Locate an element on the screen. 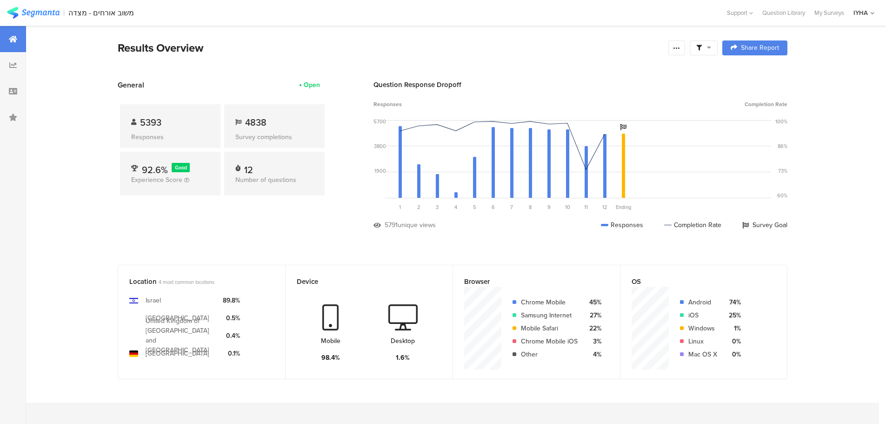  div: Israel is located at coordinates (153, 300).